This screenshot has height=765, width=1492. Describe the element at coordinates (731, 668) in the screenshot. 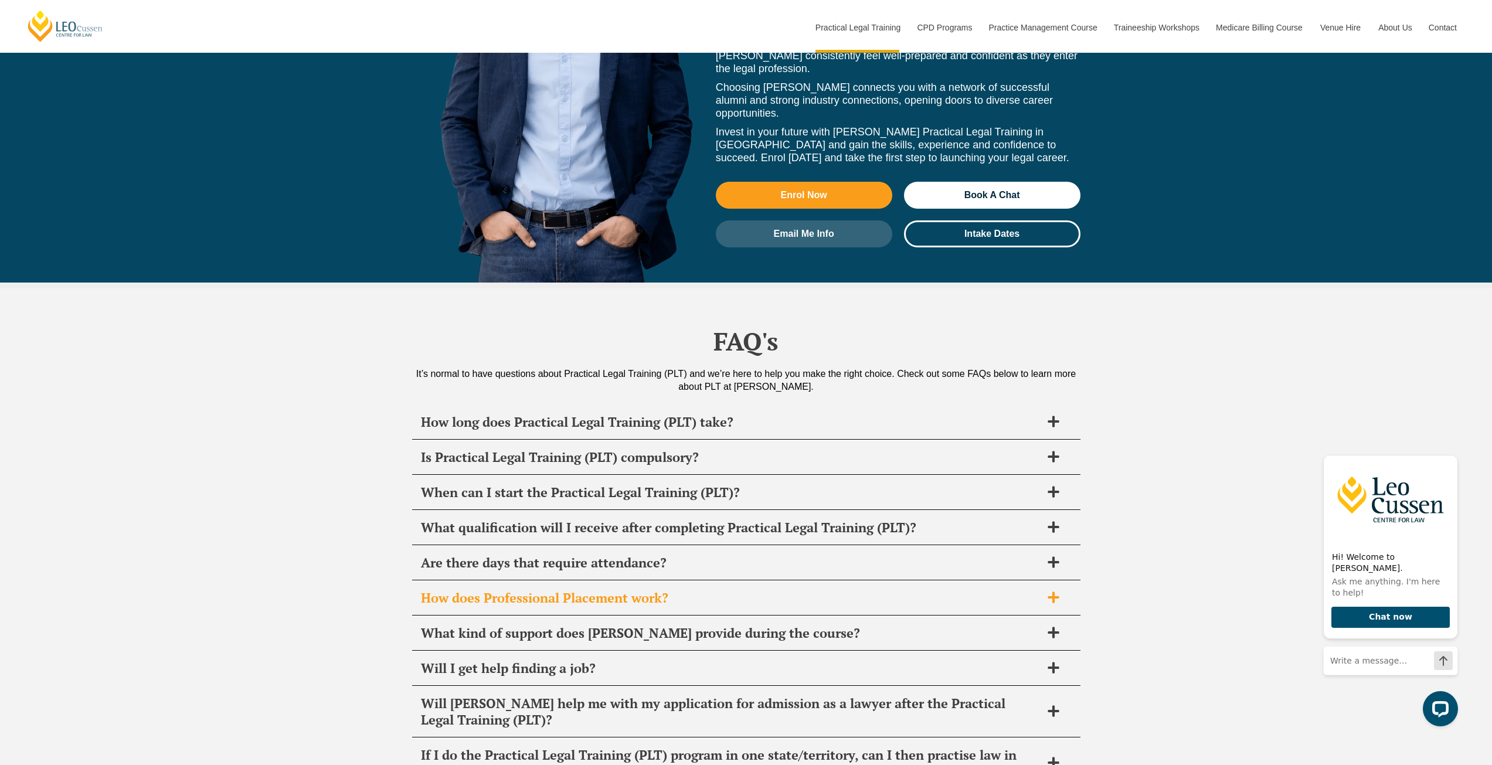

I see `h2: Will I get help finding a job?` at that location.